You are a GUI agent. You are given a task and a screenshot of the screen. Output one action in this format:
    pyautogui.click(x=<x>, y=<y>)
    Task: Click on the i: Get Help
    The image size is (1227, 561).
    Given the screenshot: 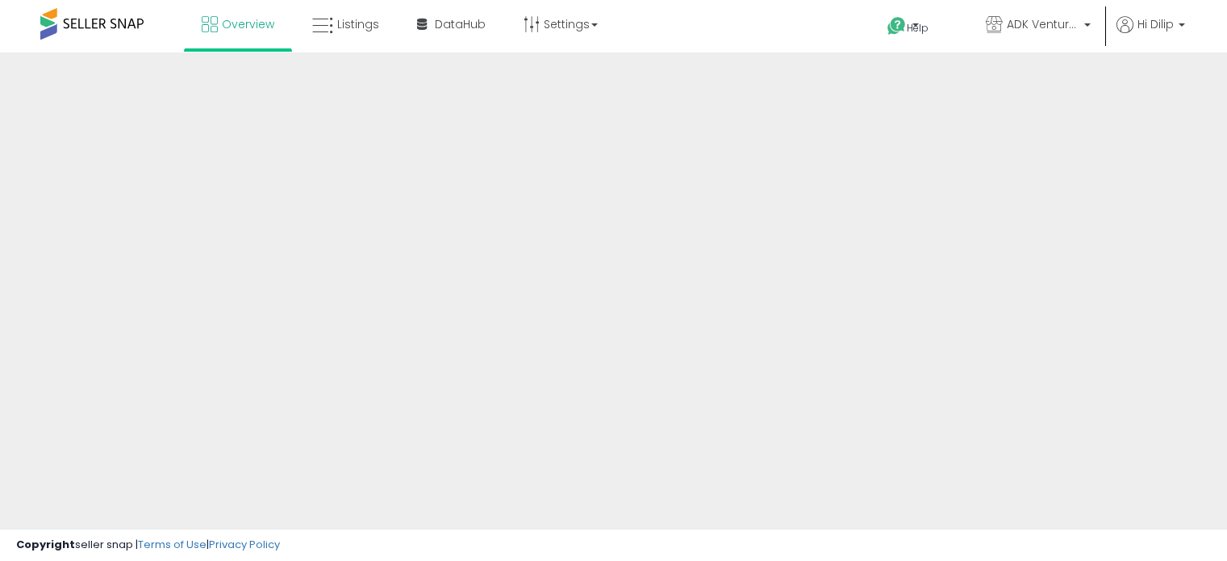 What is the action you would take?
    pyautogui.click(x=896, y=26)
    